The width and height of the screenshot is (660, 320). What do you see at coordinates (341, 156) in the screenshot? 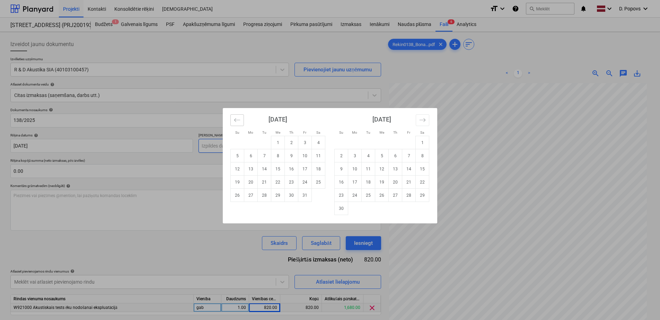
I see `td: Sunday, November 2, 2025` at bounding box center [341, 156].